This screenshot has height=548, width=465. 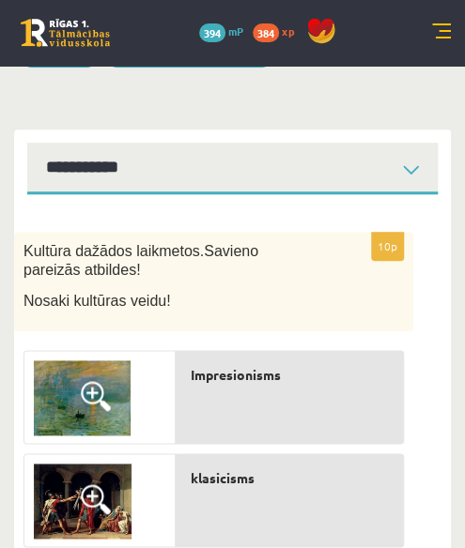 What do you see at coordinates (65, 33) in the screenshot?
I see `a: Rīgas 1. Tālmācības vidusskola` at bounding box center [65, 33].